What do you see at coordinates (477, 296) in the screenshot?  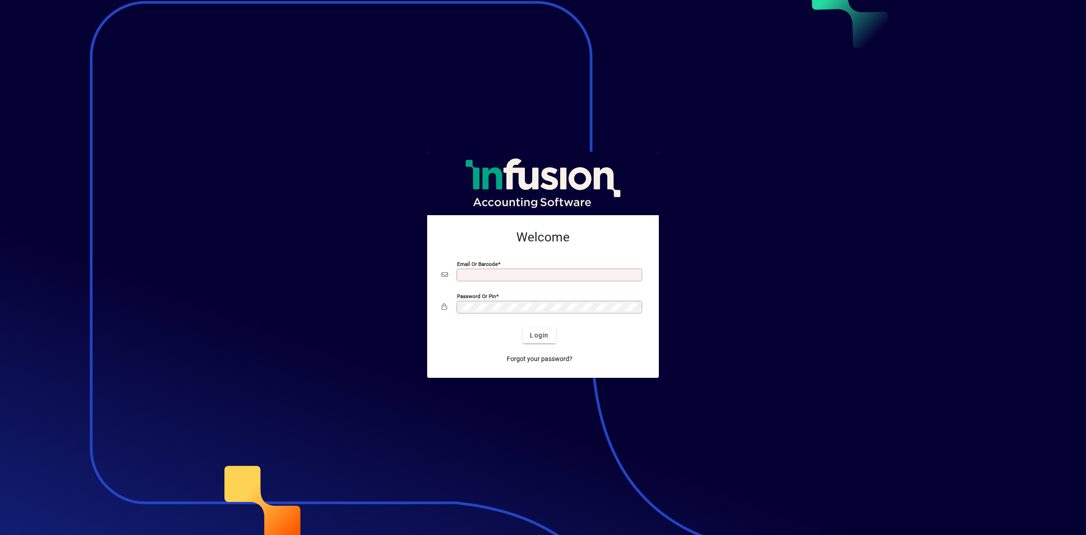 I see `mat-label: Password or Pin` at bounding box center [477, 296].